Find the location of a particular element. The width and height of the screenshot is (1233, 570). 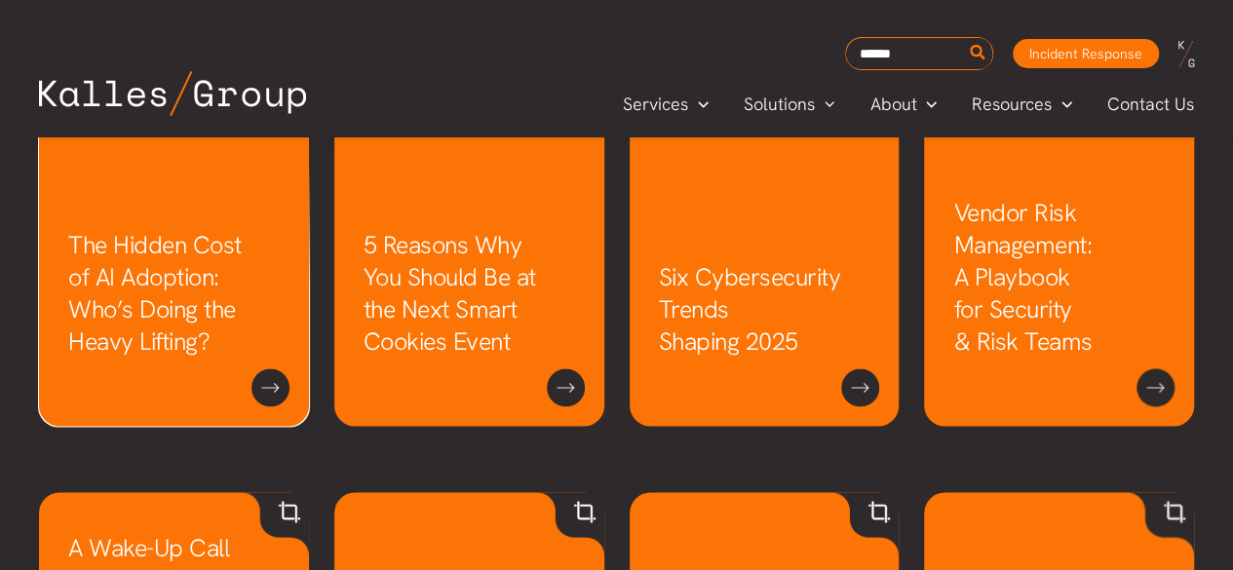

button: Search is located at coordinates (978, 54).